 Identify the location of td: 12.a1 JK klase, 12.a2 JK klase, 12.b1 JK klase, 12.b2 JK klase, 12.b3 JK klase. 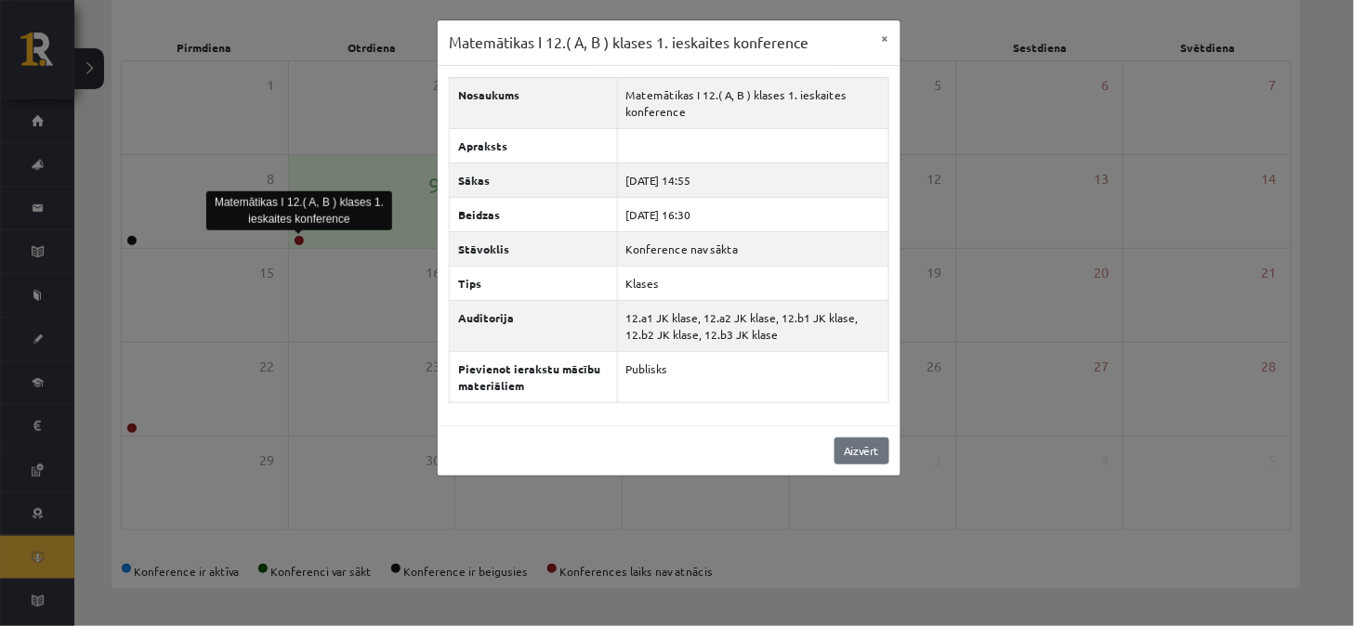
(753, 325).